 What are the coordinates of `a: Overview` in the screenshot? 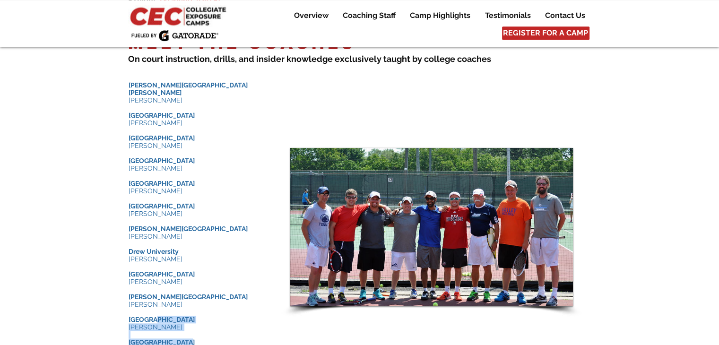 It's located at (311, 16).